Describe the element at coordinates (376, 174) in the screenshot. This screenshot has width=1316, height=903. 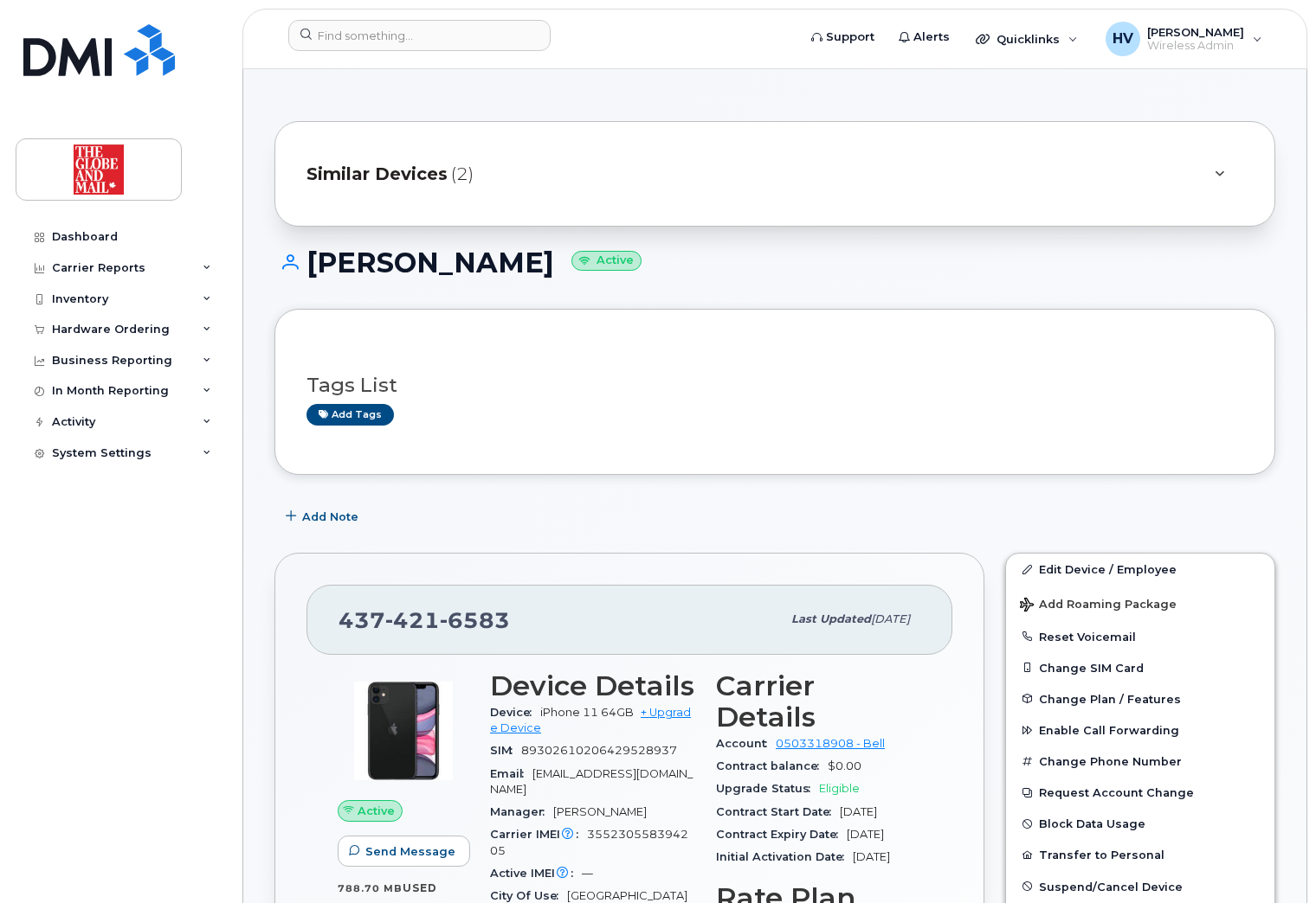
I see `span: Similar Devices` at that location.